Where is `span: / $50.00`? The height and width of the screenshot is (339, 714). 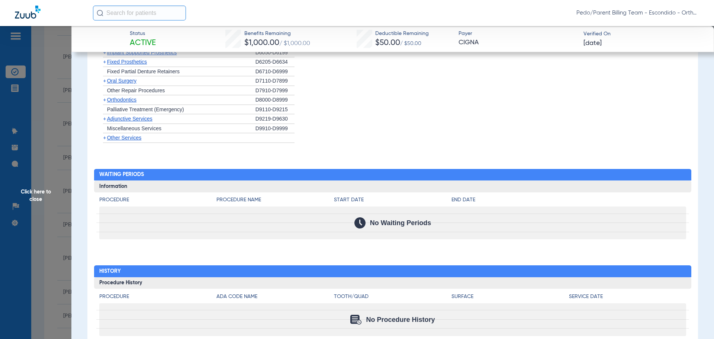 span: / $50.00 is located at coordinates (411, 44).